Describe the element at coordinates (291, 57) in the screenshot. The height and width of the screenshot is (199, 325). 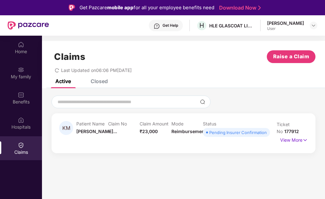
I see `button: Raise a Claim` at that location.